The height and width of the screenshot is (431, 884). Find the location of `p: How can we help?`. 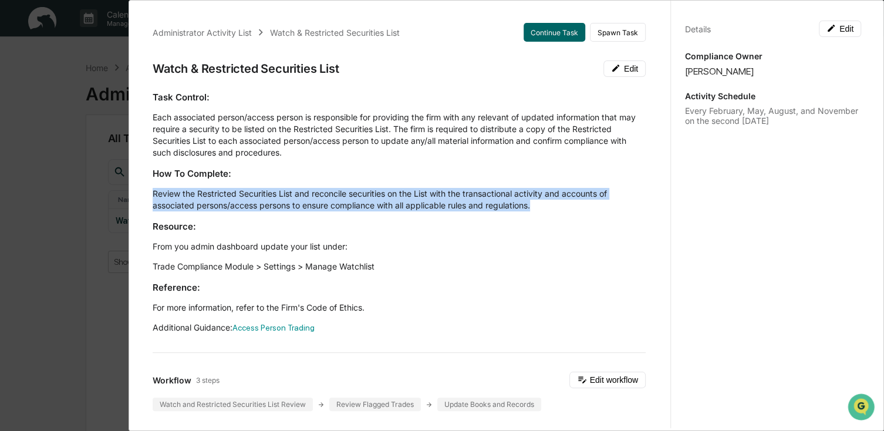

p: How can we help? is located at coordinates (113, 34).